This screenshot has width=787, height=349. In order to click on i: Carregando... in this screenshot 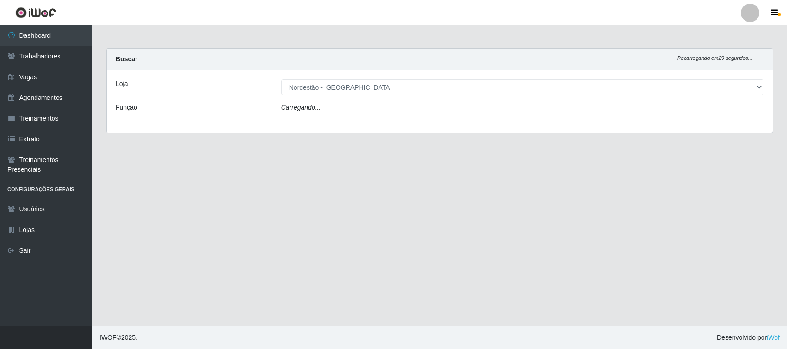, I will do `click(301, 107)`.